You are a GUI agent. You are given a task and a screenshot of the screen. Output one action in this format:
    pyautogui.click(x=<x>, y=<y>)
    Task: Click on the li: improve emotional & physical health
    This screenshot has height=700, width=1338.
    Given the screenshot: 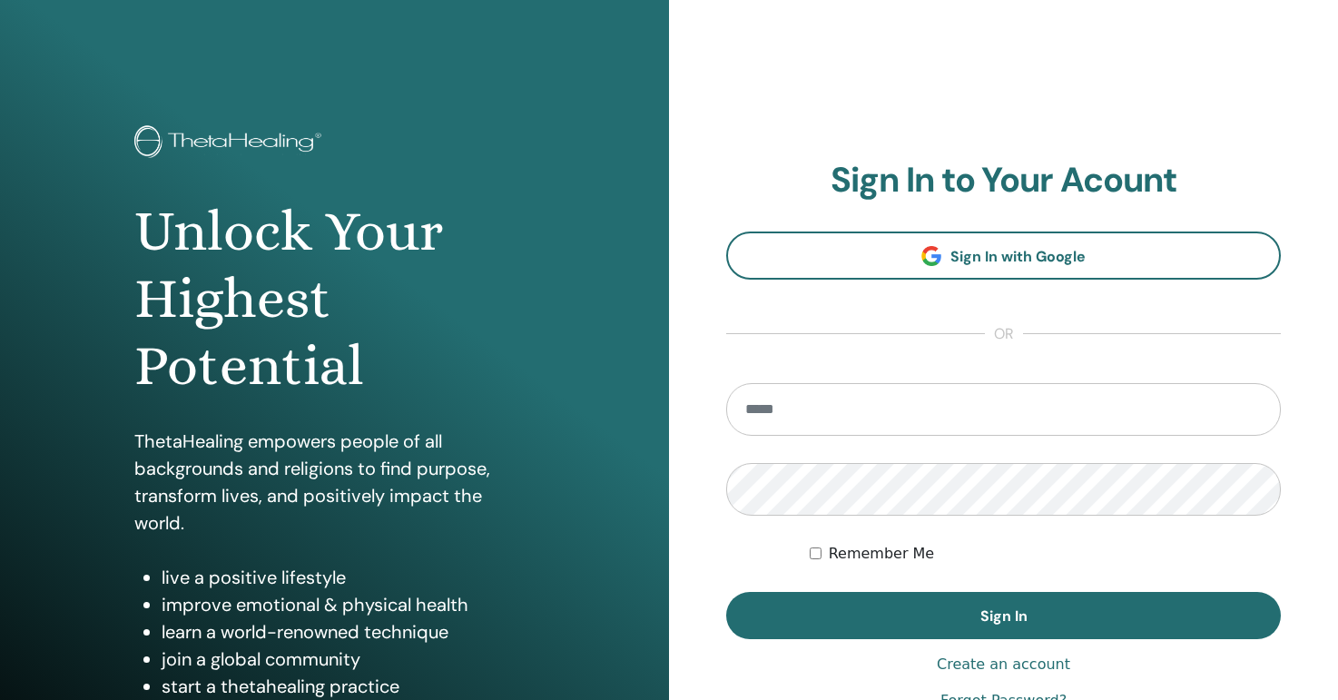 What is the action you would take?
    pyautogui.click(x=348, y=605)
    